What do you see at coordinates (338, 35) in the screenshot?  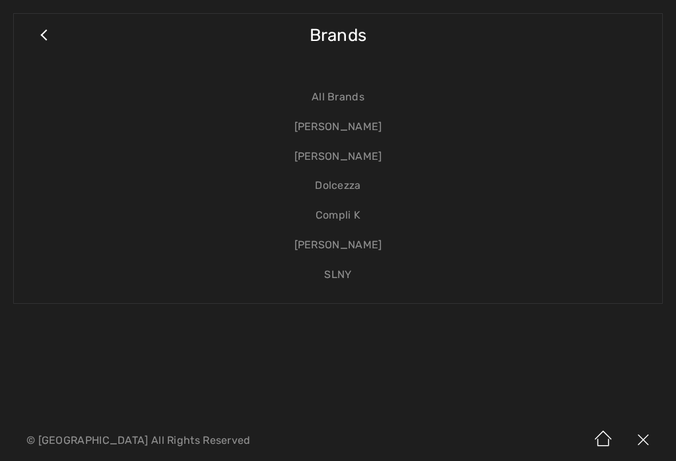 I see `span: Brands` at bounding box center [338, 35].